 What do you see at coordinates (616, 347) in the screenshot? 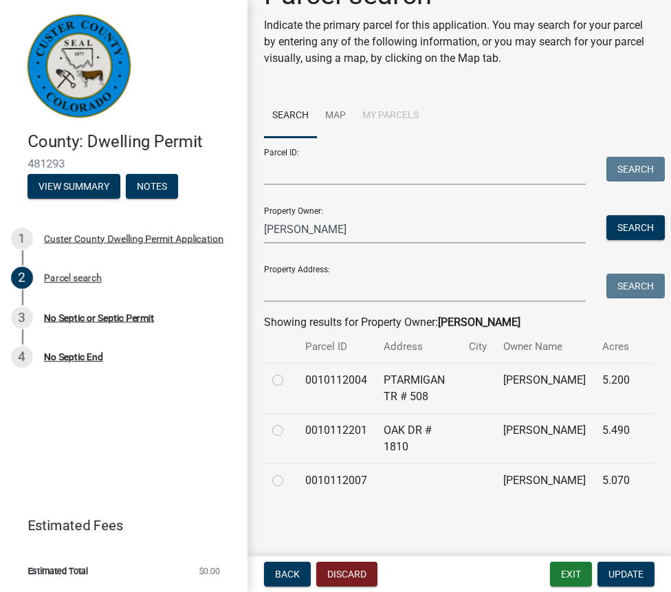
I see `th: Acres` at bounding box center [616, 347].